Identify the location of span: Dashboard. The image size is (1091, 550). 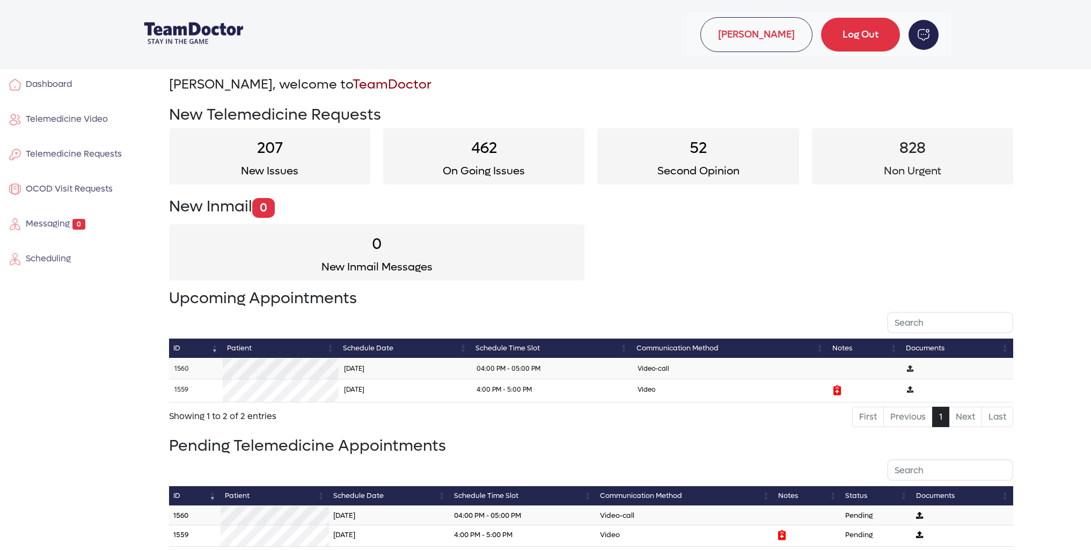
(47, 84).